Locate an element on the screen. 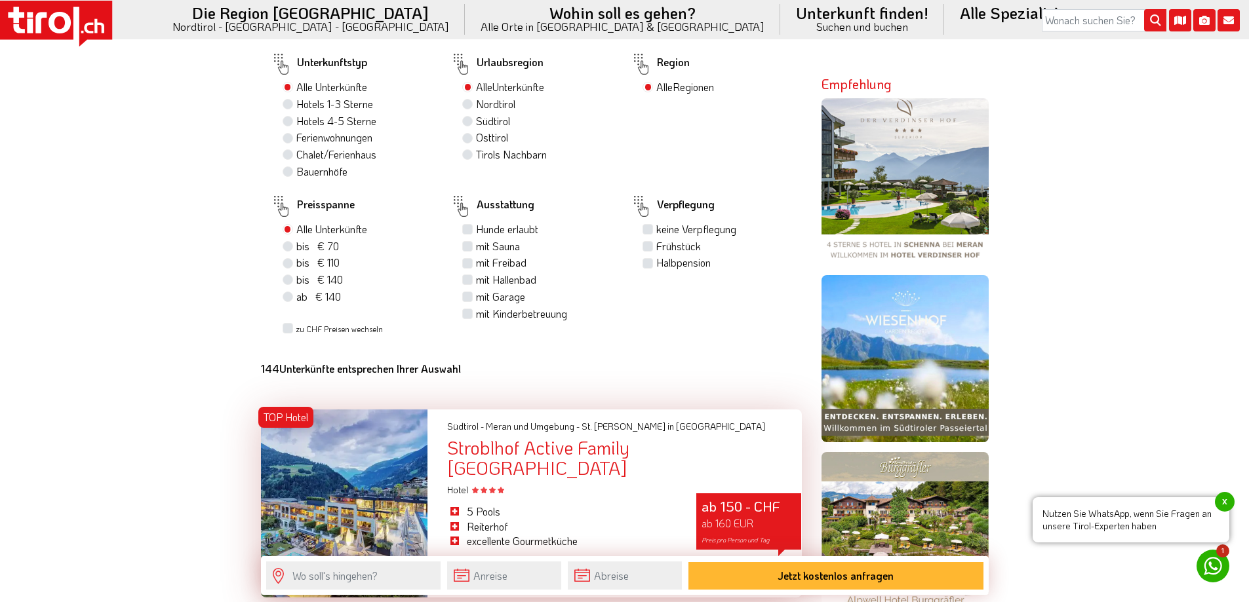  span: Südtirol - is located at coordinates (465, 426).